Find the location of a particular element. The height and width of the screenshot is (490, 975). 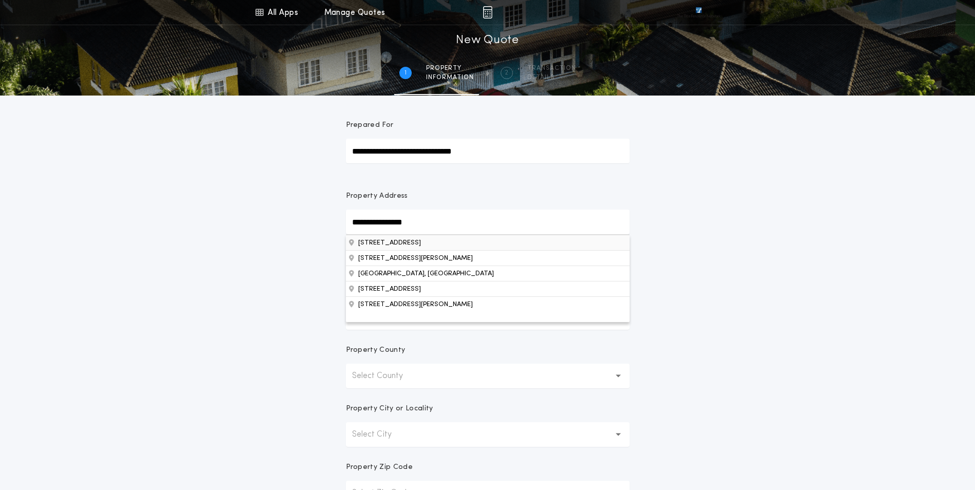

h2: 1 is located at coordinates (405, 73).